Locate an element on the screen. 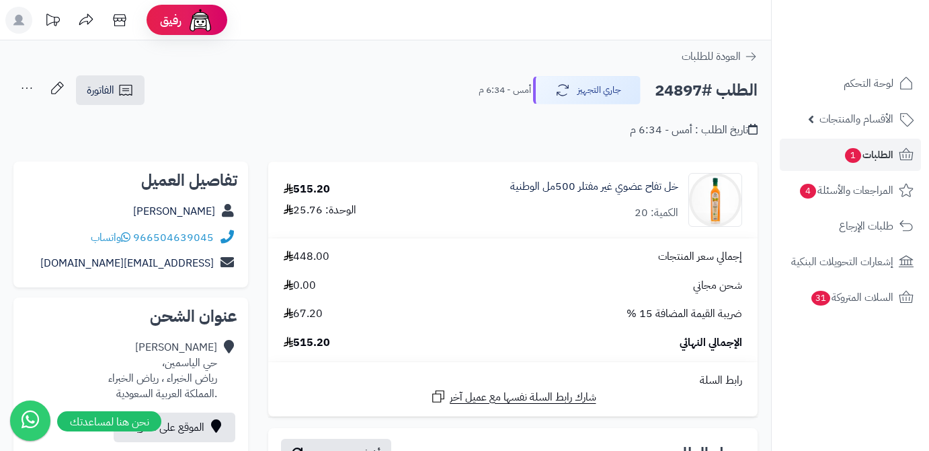  span: طلبات الإرجاع is located at coordinates (866, 226).